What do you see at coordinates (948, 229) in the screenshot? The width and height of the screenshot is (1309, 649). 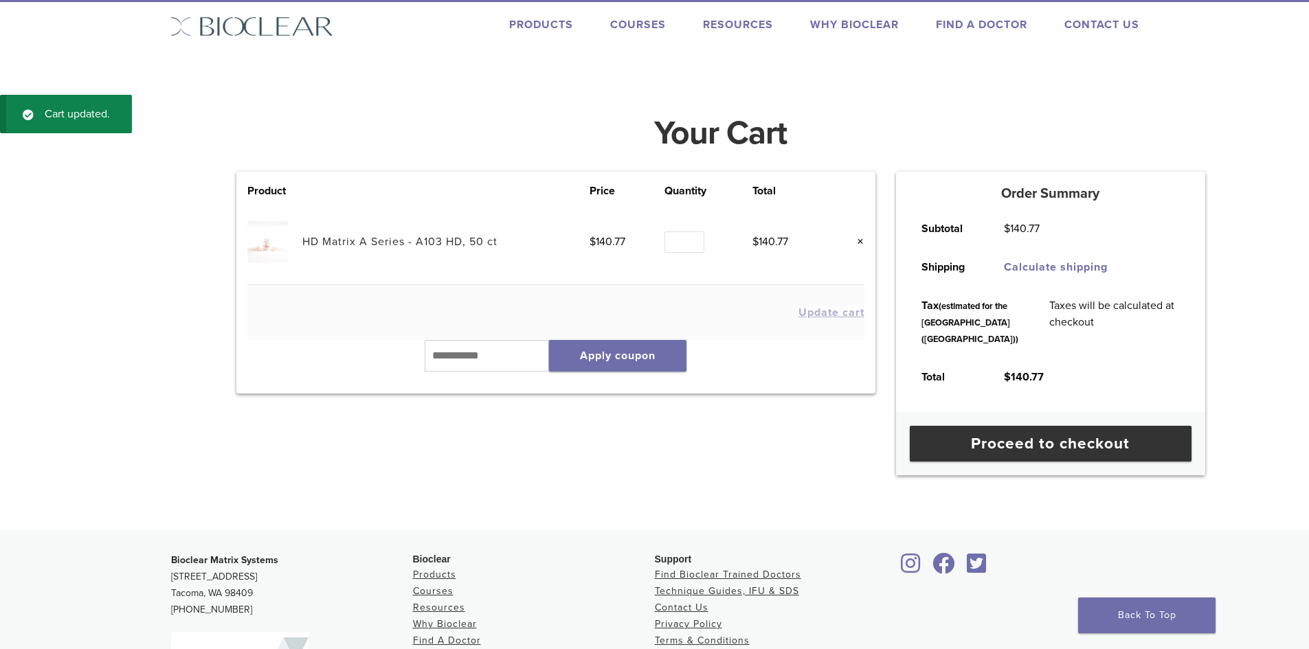 I see `th: Subtotal` at bounding box center [948, 229].